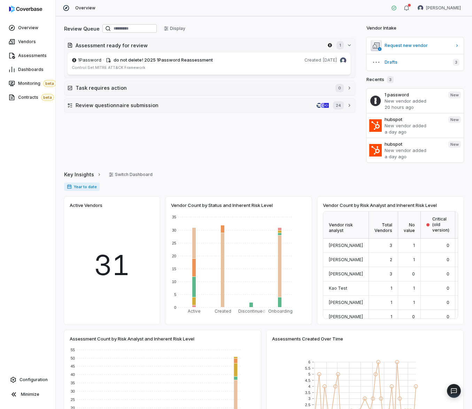  What do you see at coordinates (346, 225) in the screenshot?
I see `div: Vendor risk analyst` at bounding box center [346, 225].